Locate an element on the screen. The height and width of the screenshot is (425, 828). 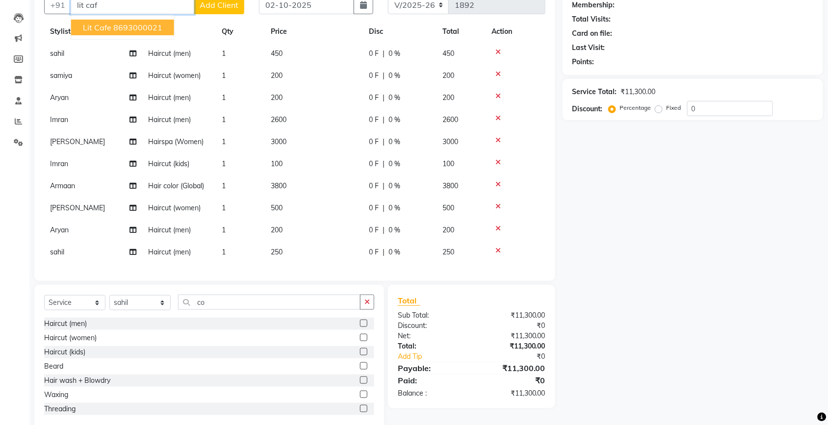
div: Paid: is located at coordinates (431, 381).